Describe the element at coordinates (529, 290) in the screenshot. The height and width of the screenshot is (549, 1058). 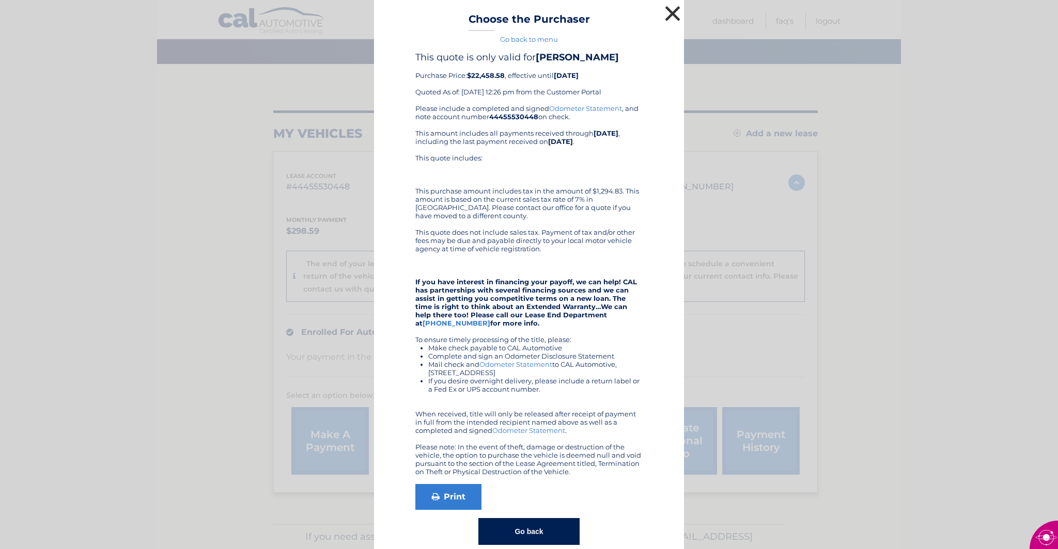
I see `div: Please include a completed and signed , and note account number on check. This amount includes al...` at that location.